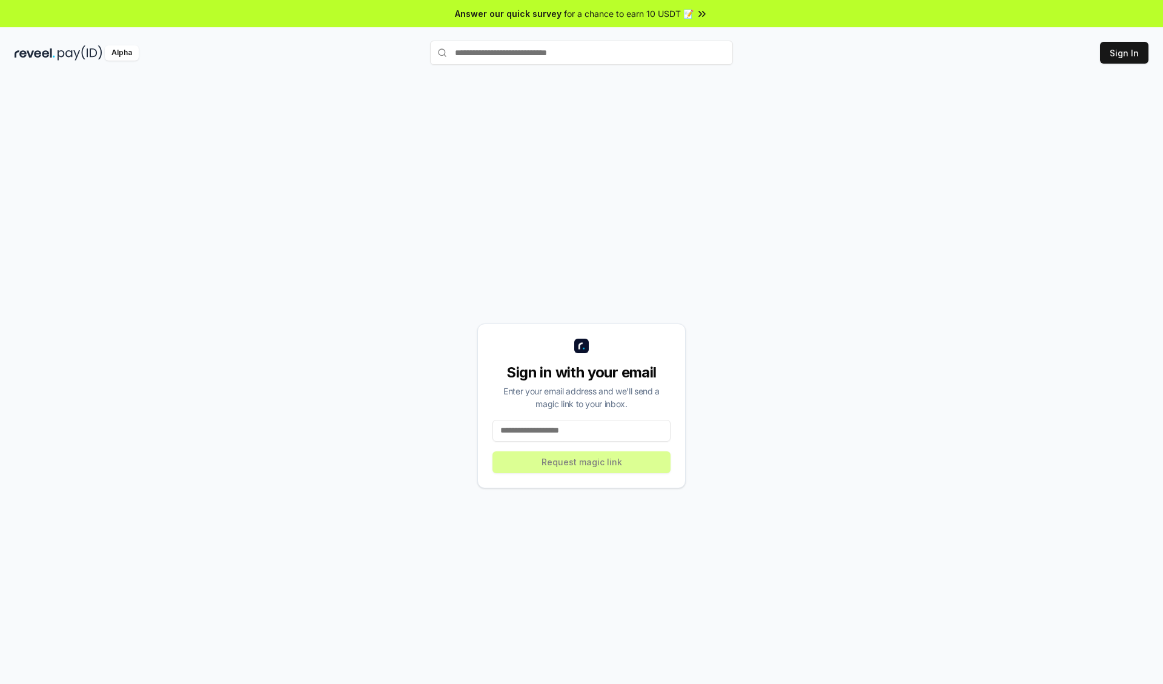 Image resolution: width=1163 pixels, height=684 pixels. Describe the element at coordinates (629, 13) in the screenshot. I see `span: for a chance to earn 10 USDT 📝` at that location.